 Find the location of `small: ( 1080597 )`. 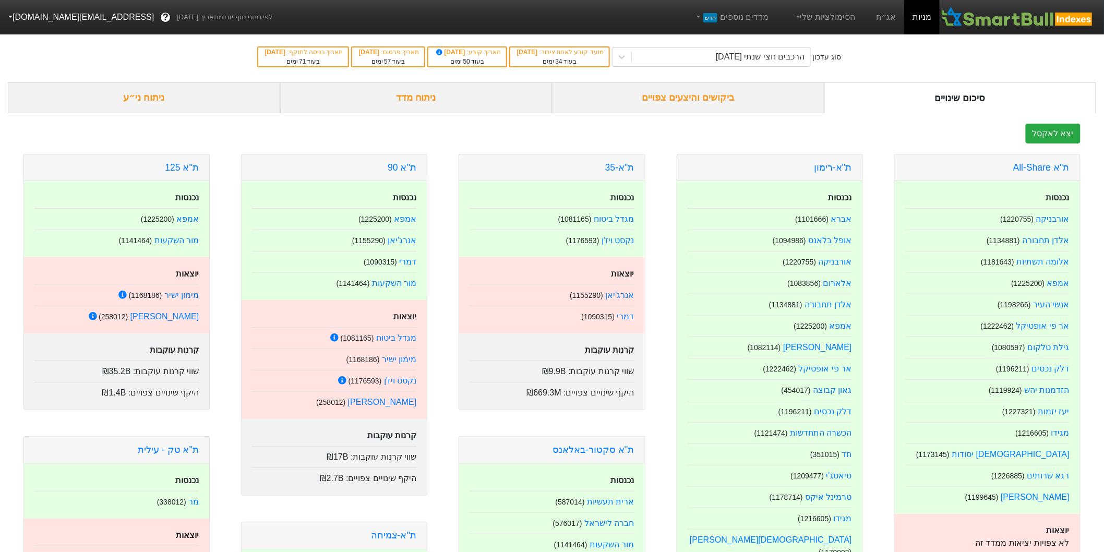

small: ( 1080597 ) is located at coordinates (1009, 348).